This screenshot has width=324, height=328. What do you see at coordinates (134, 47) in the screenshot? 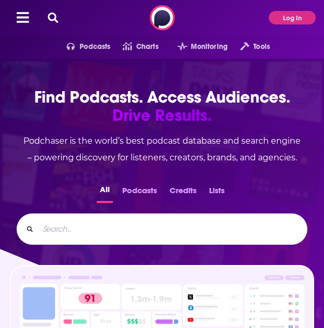
I see `a: Charts` at bounding box center [134, 47].